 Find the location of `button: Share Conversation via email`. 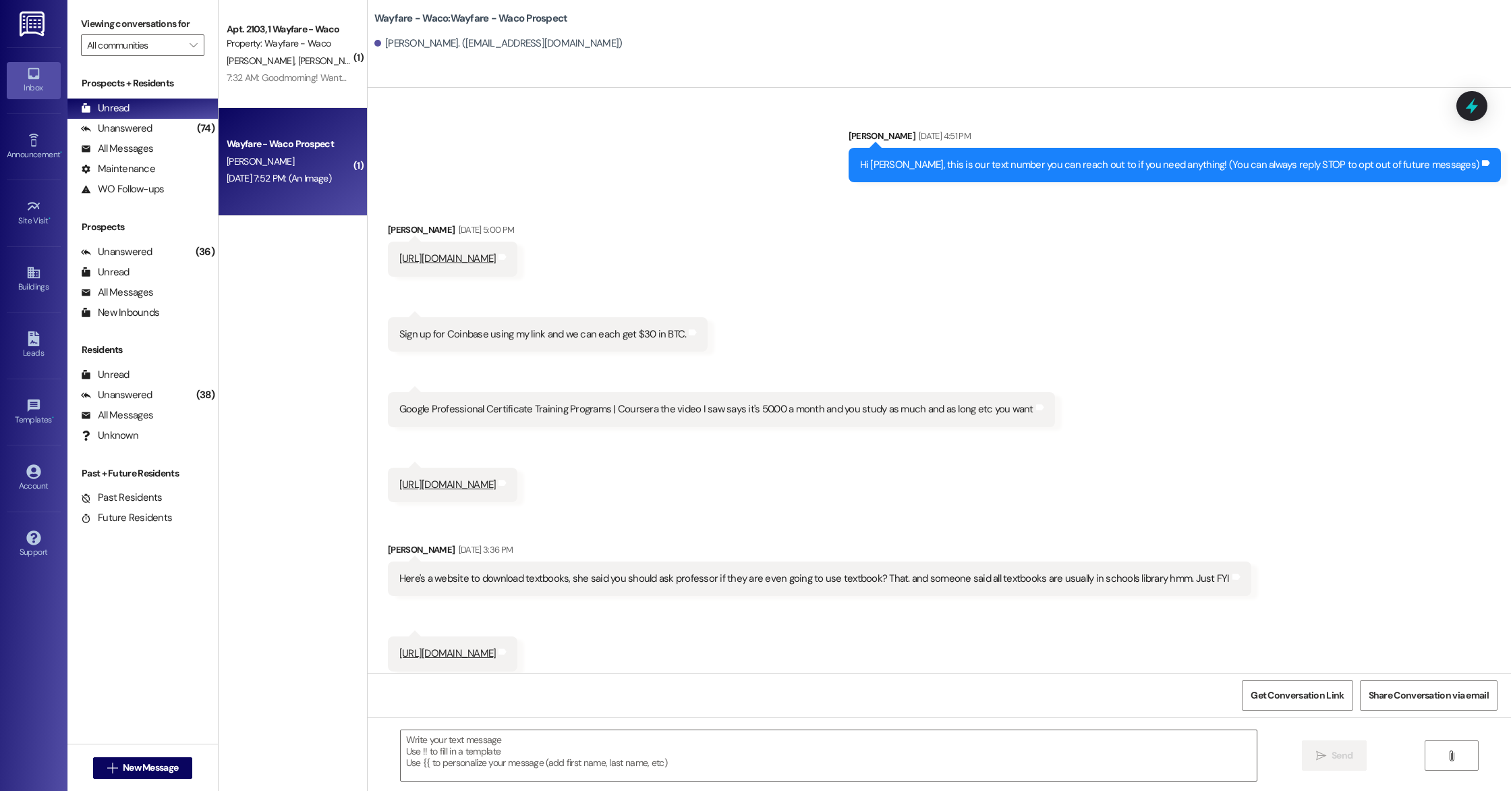

button: Share Conversation via email is located at coordinates (1429, 695).